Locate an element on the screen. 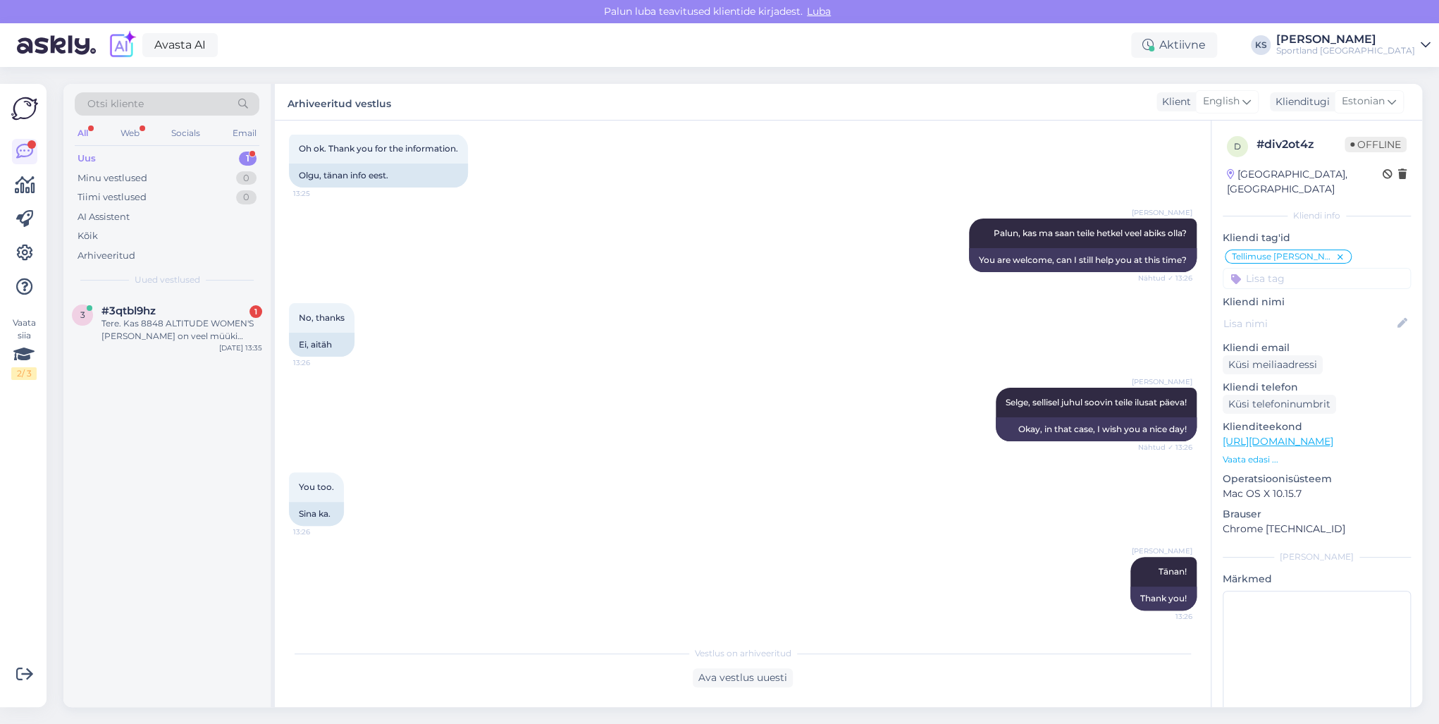  span: Palun, kas ma saan teile hetkel veel abiks olla? is located at coordinates (1090, 233).